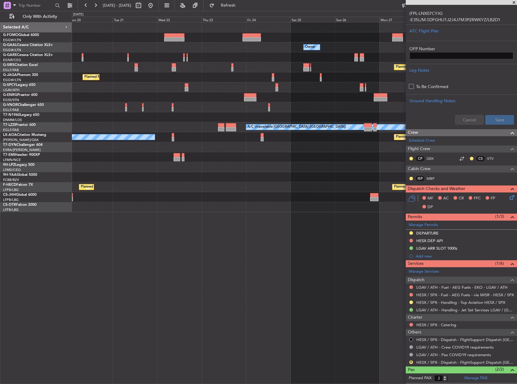 This screenshot has height=384, width=517. Describe the element at coordinates (461, 20) in the screenshot. I see `p: -E35L/M-SDFGHIJ1J2J4J7M3P2RWXYZ/LB2D1` at that location.